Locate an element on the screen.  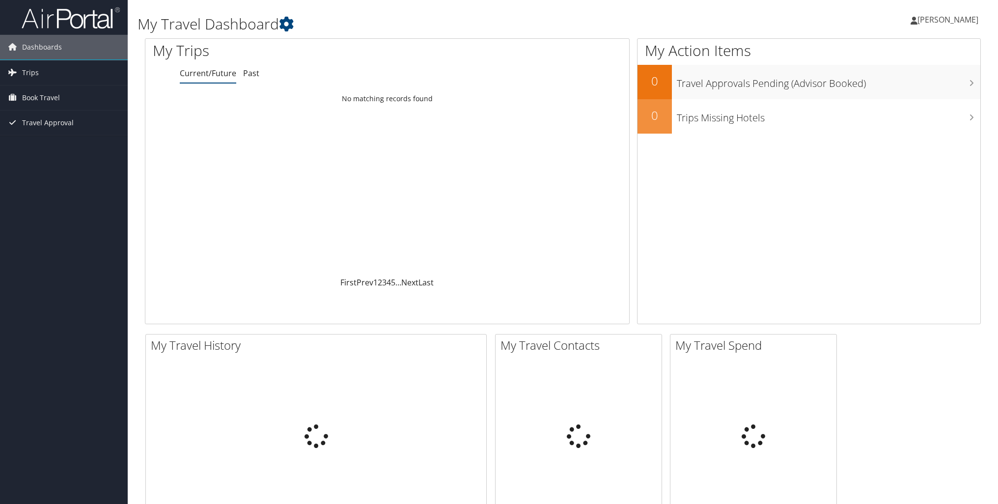
a: 0Trips Missing Hotels is located at coordinates (809, 116).